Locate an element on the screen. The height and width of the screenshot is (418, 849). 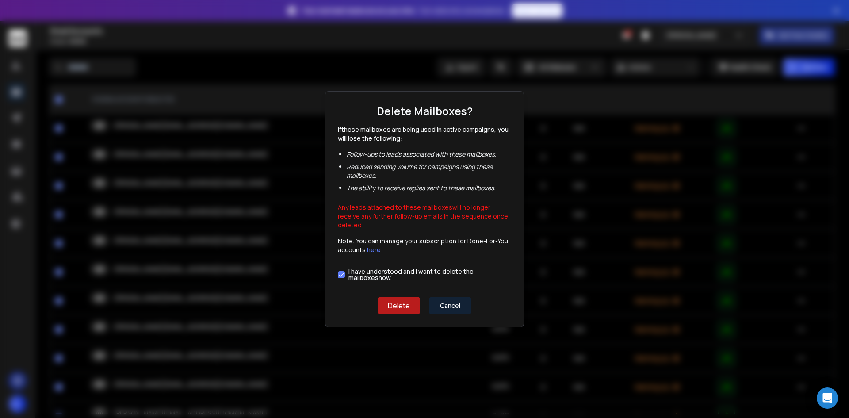
div: Open Intercom Messenger is located at coordinates (827, 398).